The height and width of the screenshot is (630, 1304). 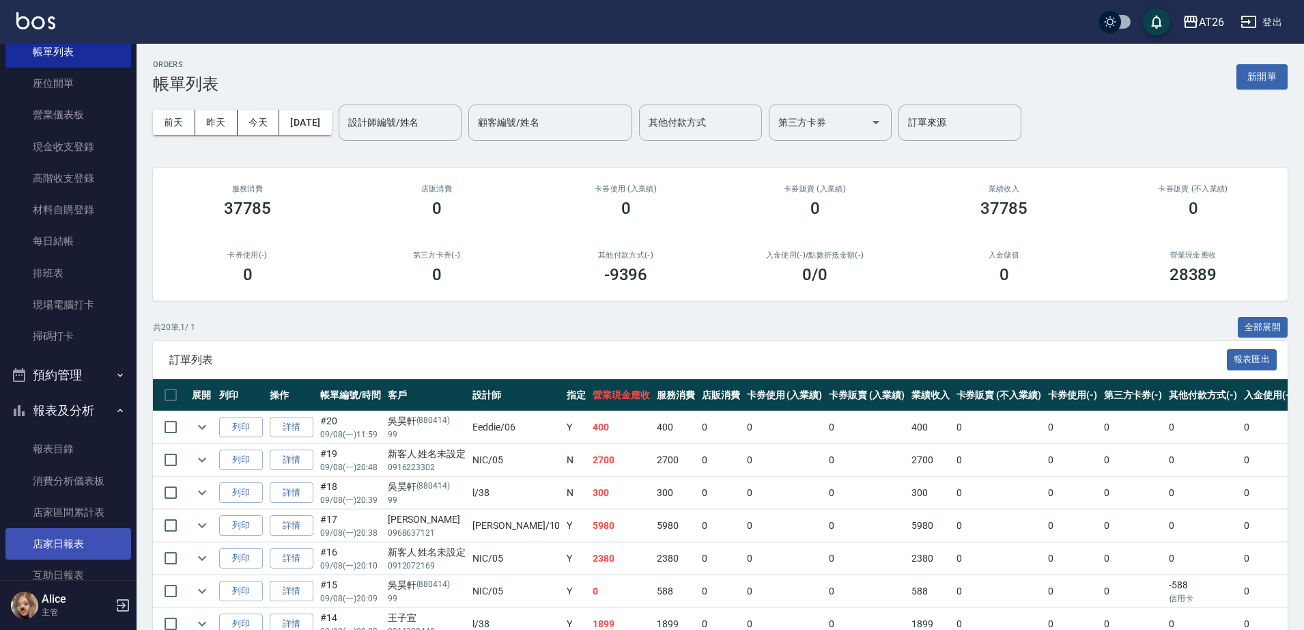 I want to click on a: 報表目錄, so click(x=68, y=449).